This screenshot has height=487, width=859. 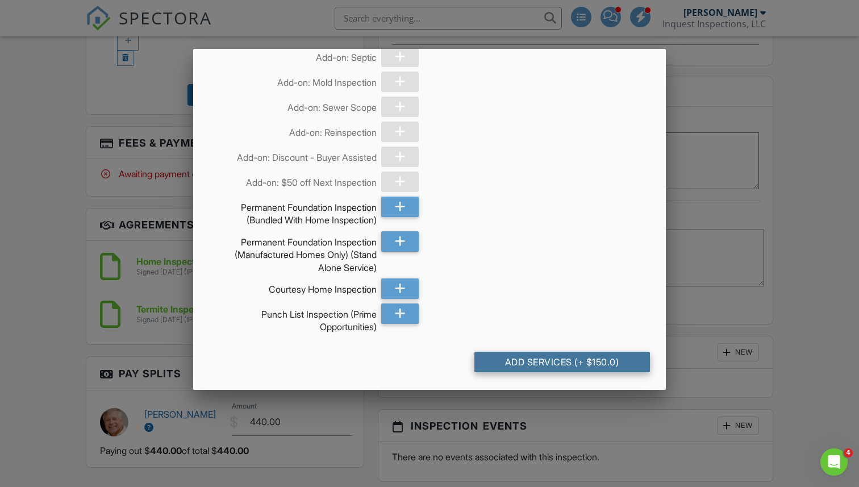 I want to click on div: Permanent Foundation Inspection (Bundled With Home Inspection), so click(x=292, y=211).